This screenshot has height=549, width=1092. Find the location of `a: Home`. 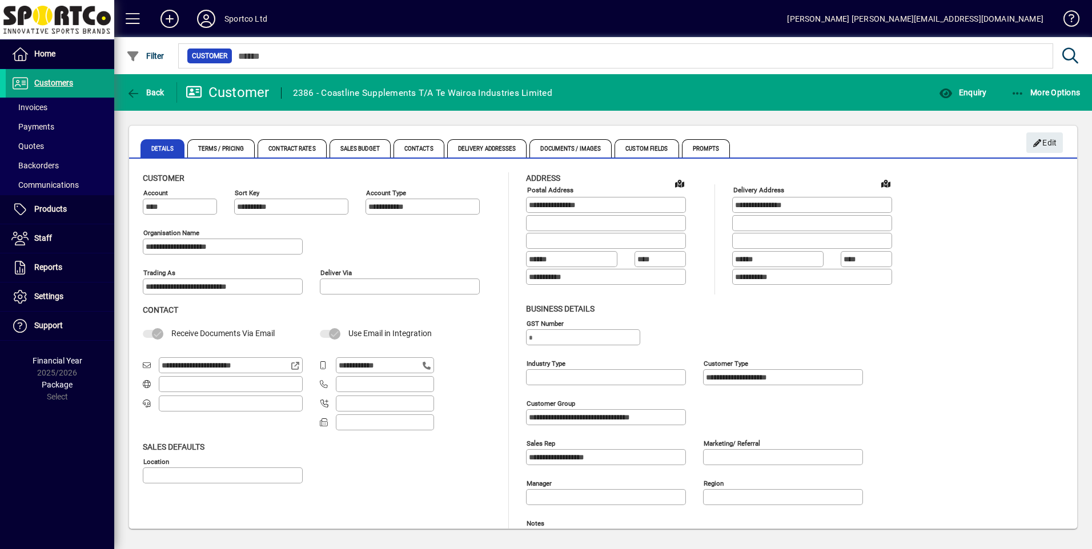

a: Home is located at coordinates (60, 54).